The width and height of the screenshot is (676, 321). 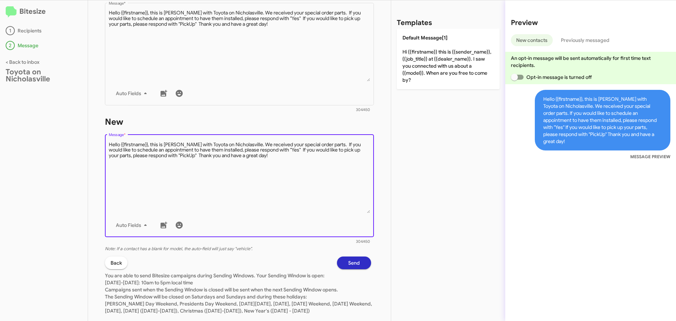 I want to click on button: Previously messaged, so click(x=585, y=40).